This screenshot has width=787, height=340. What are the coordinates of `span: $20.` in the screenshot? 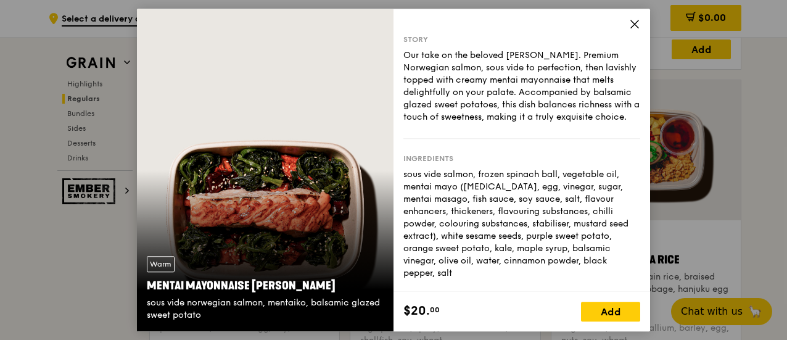 It's located at (416, 311).